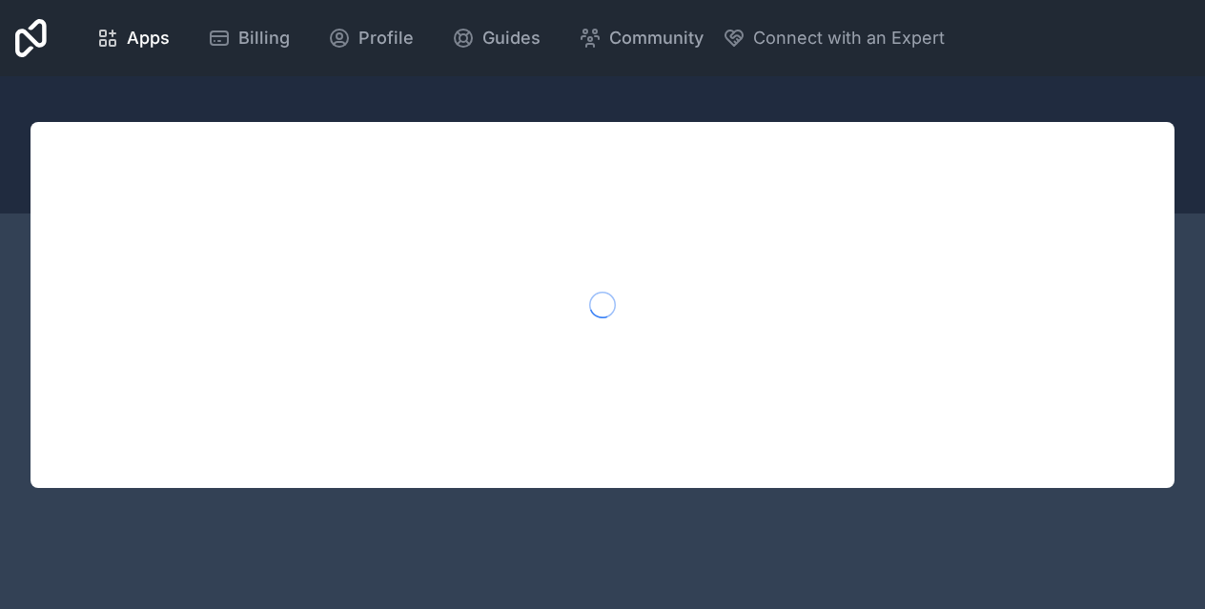 Image resolution: width=1205 pixels, height=609 pixels. What do you see at coordinates (656, 38) in the screenshot?
I see `span: Community` at bounding box center [656, 38].